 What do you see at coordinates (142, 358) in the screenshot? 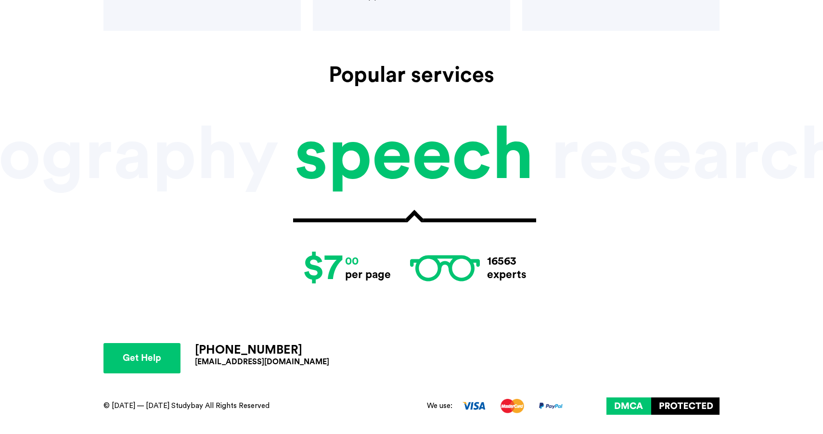
I see `a: Get Help` at bounding box center [142, 358].